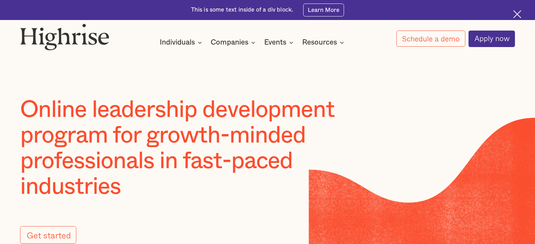 This screenshot has width=535, height=244. Describe the element at coordinates (431, 39) in the screenshot. I see `a: Schedule a demo` at that location.